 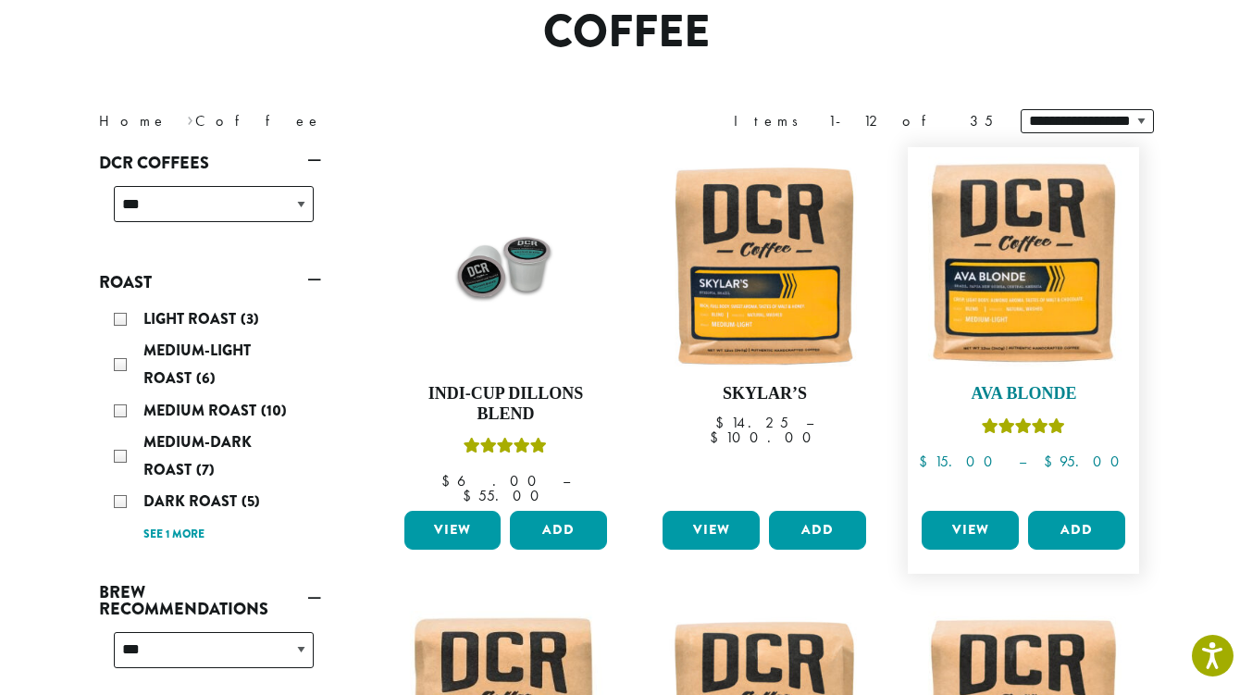 What do you see at coordinates (274, 410) in the screenshot?
I see `span: (10)` at bounding box center [274, 410].